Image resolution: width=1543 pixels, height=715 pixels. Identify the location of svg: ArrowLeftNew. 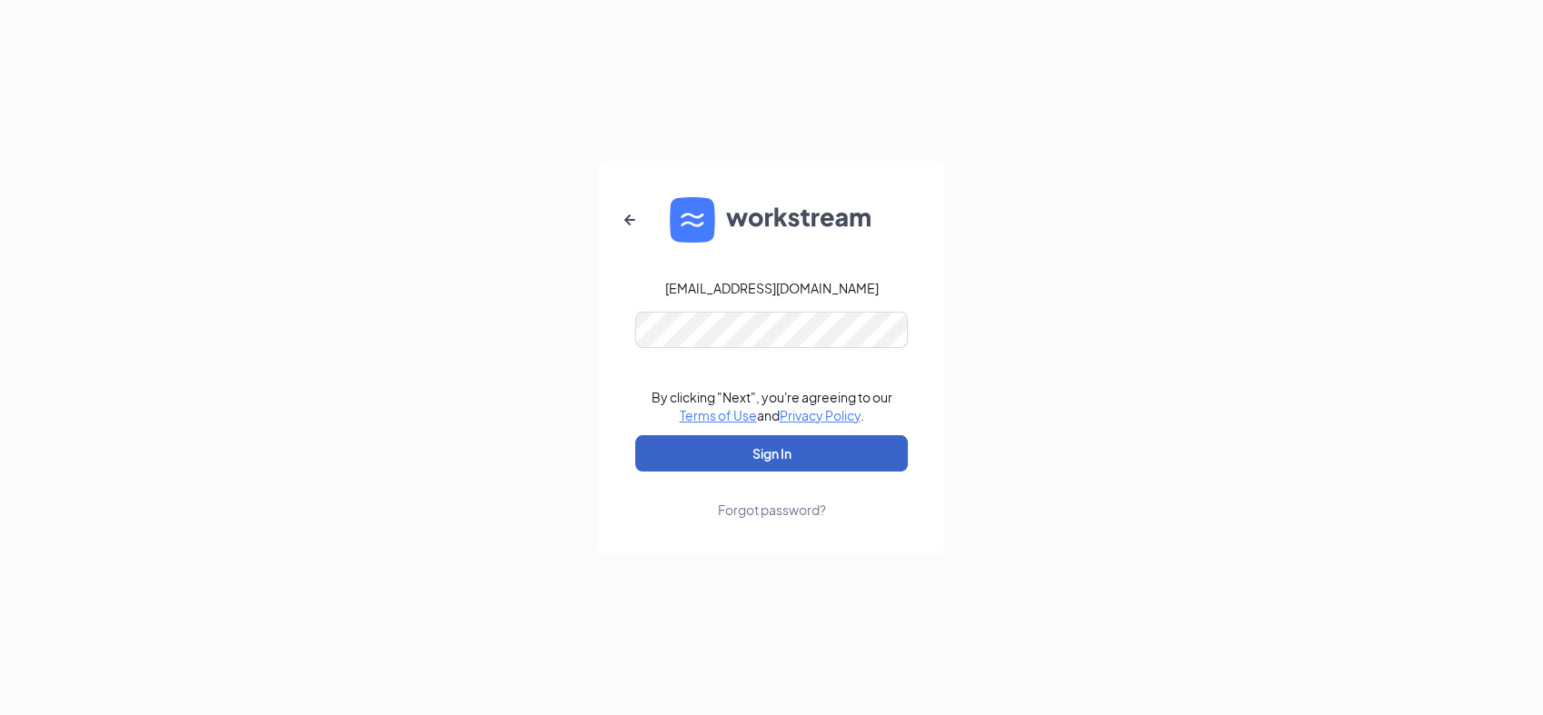
(630, 220).